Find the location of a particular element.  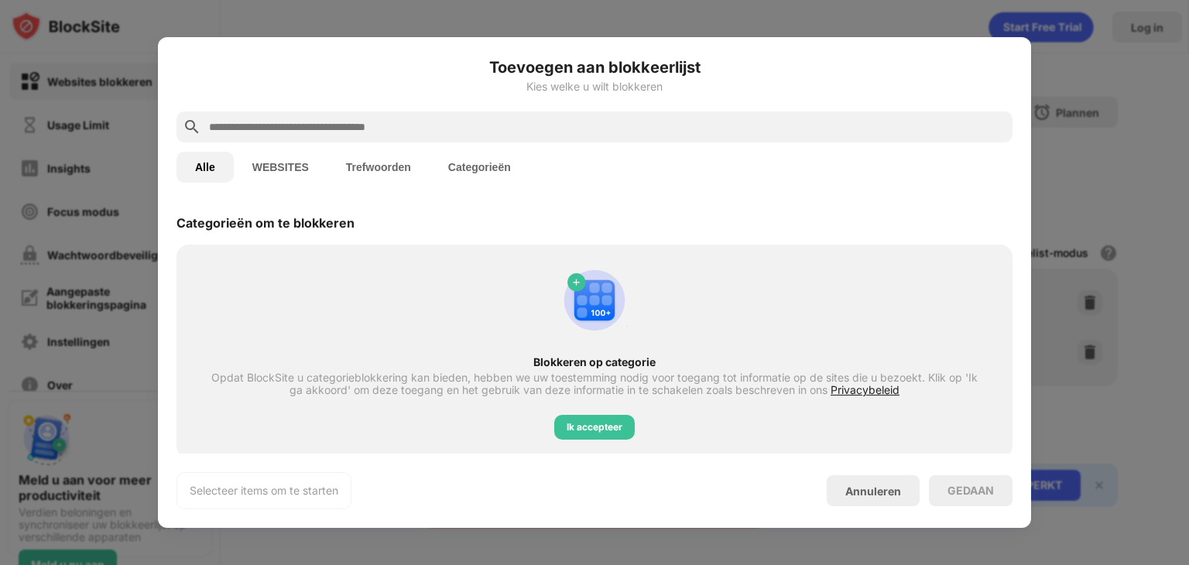

span: Privacybeleid is located at coordinates (865, 389).